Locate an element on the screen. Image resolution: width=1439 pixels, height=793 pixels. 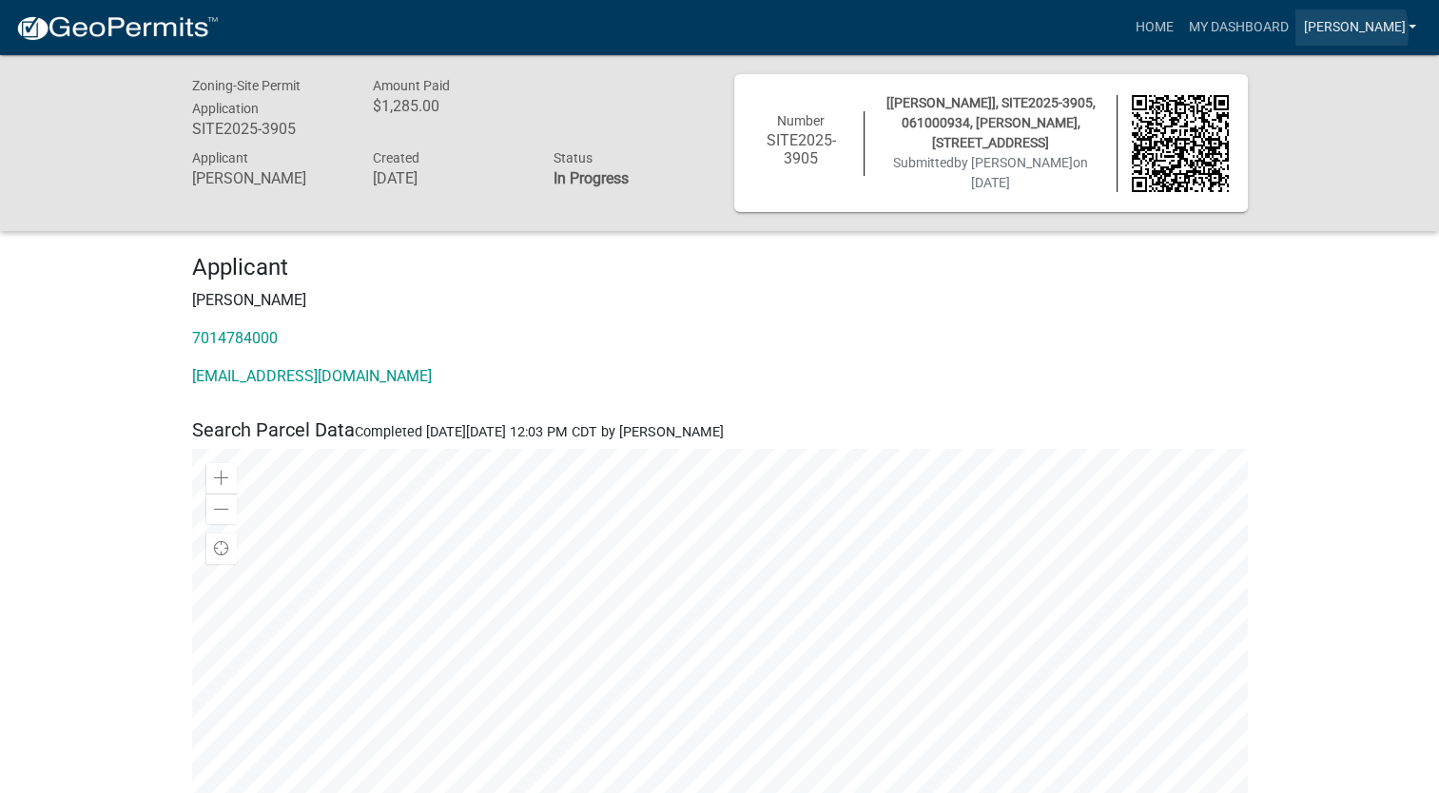
span: Created is located at coordinates (395, 158).